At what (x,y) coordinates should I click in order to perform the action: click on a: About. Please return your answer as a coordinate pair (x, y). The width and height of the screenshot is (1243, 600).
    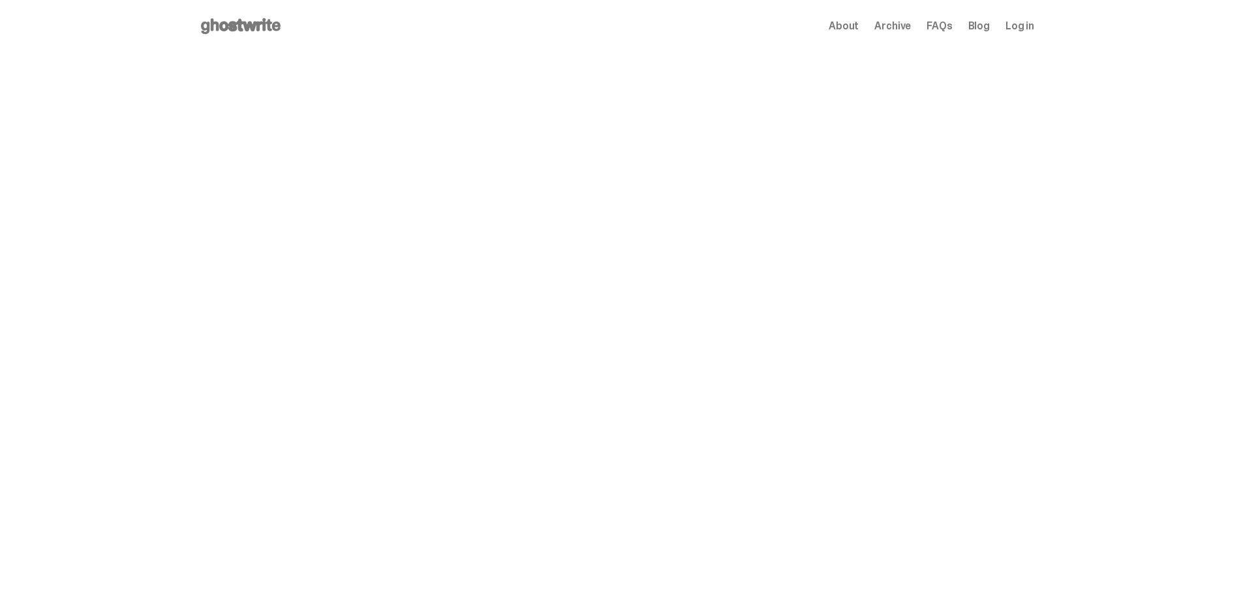
    Looking at the image, I should click on (844, 26).